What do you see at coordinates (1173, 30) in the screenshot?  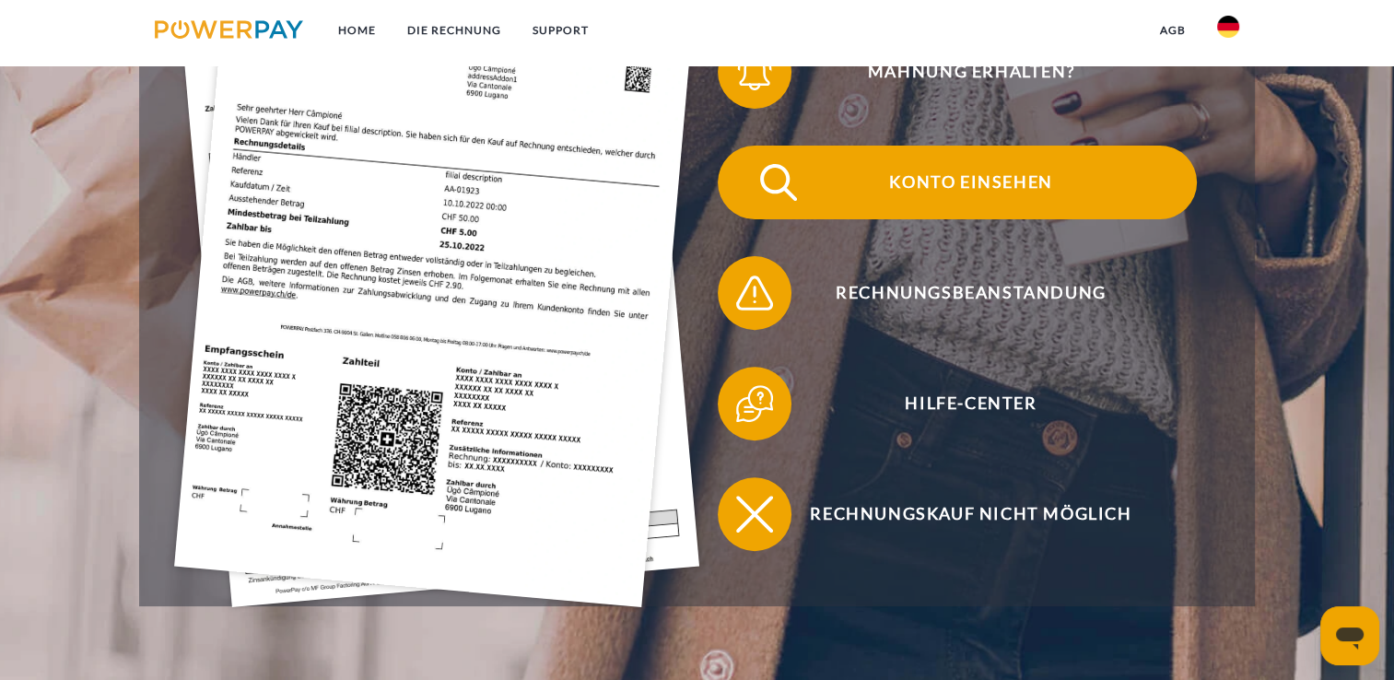 I see `a: agb` at bounding box center [1173, 30].